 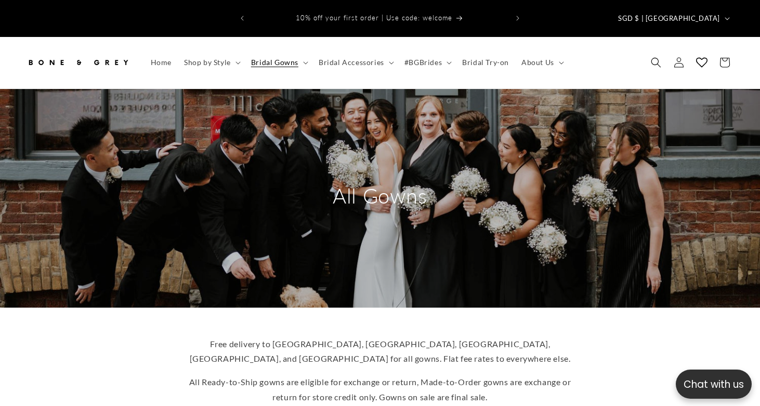 What do you see at coordinates (279, 62) in the screenshot?
I see `summary: Bridal Gowns` at bounding box center [279, 62].